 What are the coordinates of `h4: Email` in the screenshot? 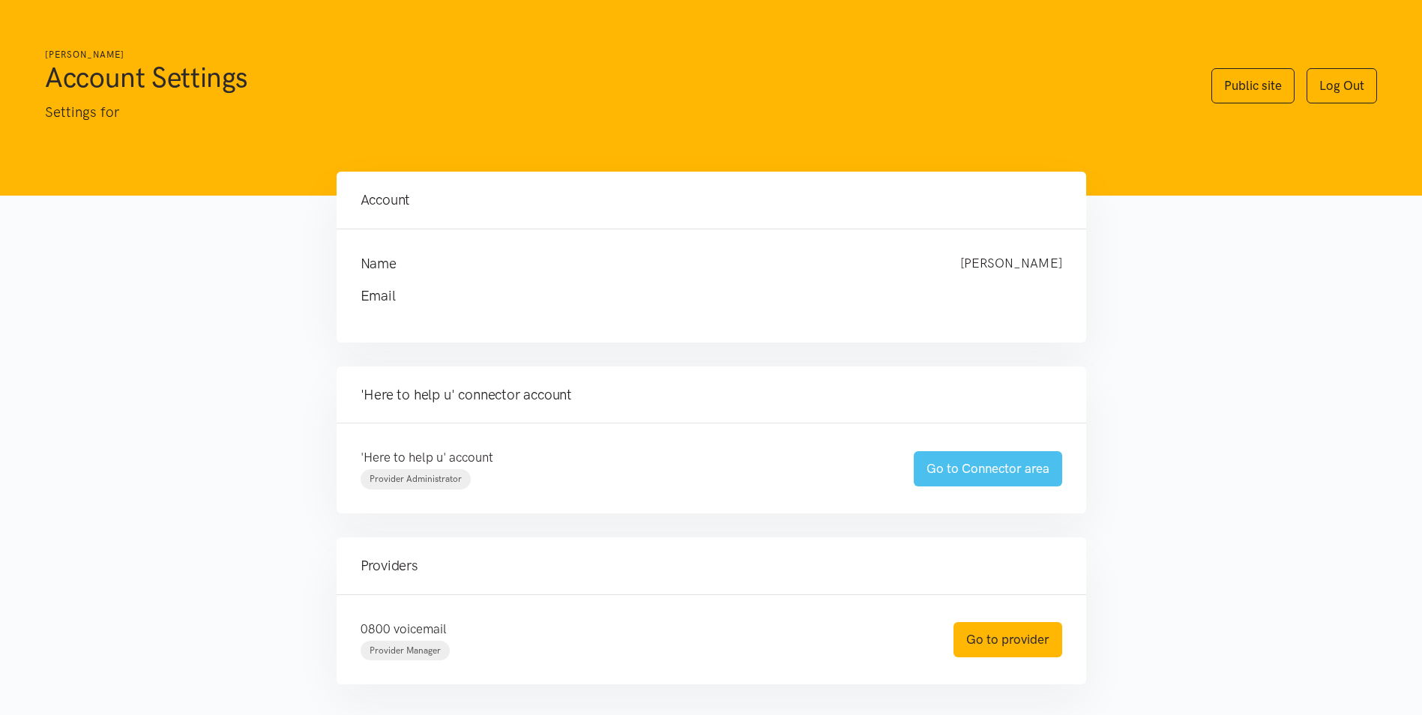 It's located at (696, 296).